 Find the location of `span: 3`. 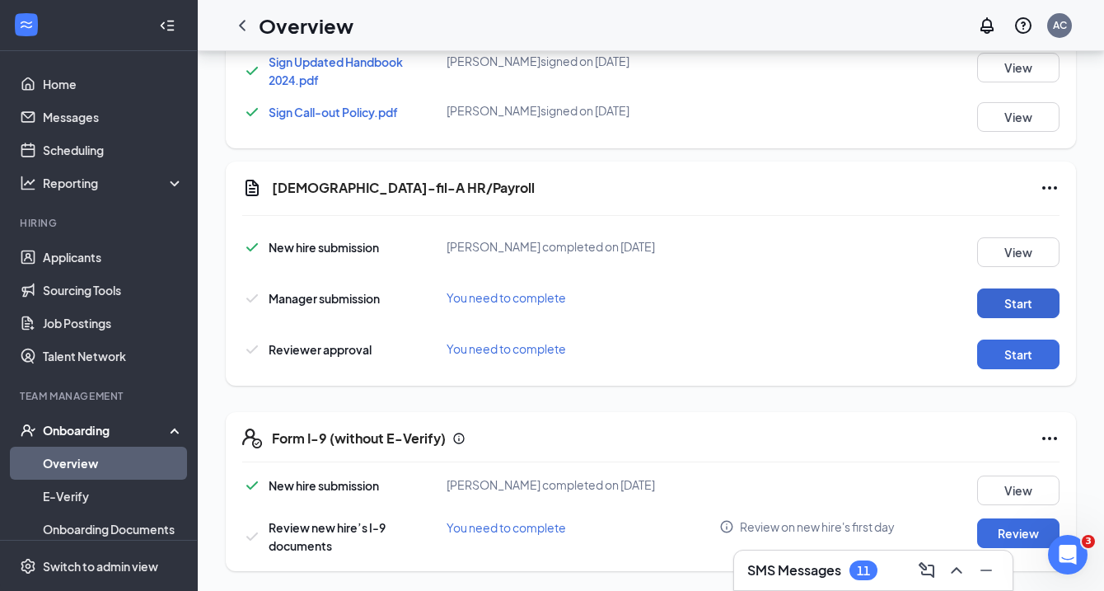

span: 3 is located at coordinates (1089, 542).